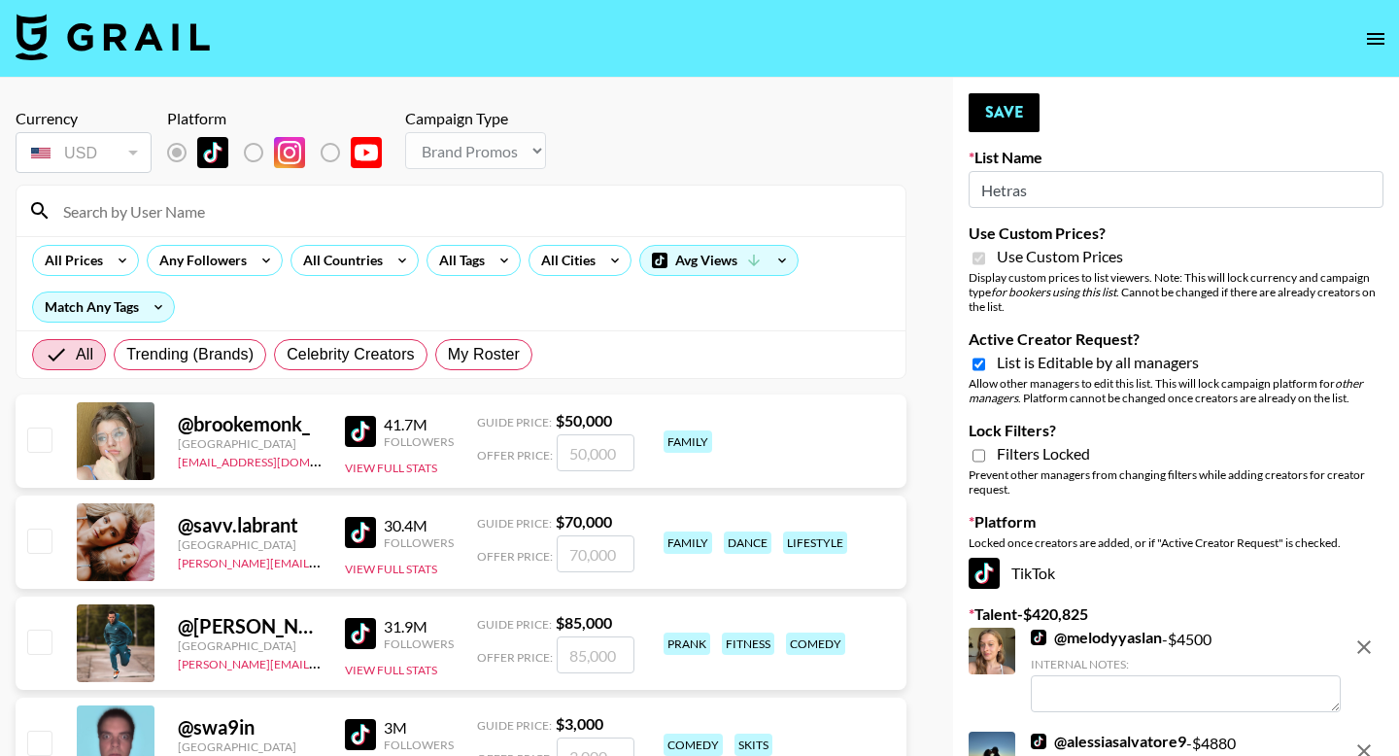  I want to click on input: 70,000, so click(596, 554).